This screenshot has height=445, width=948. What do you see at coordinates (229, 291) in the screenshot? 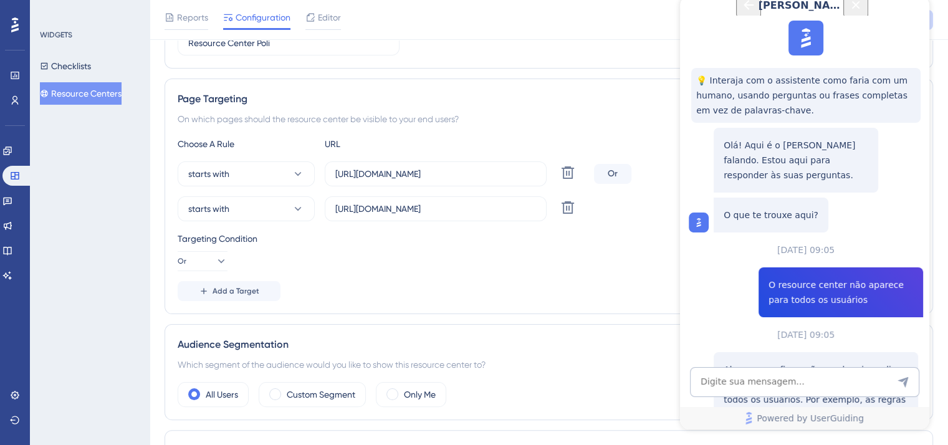
I see `button: Add a Target` at bounding box center [229, 291].